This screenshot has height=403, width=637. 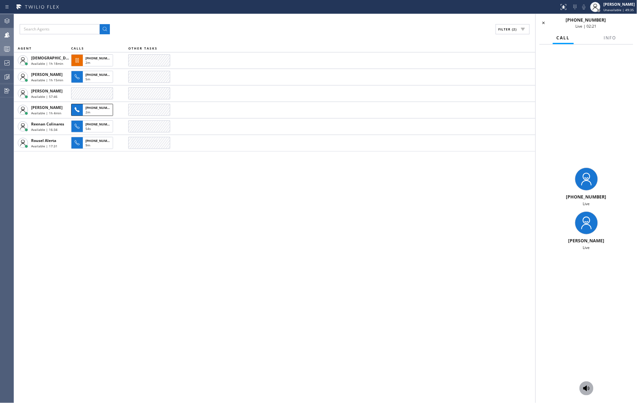 I want to click on span: OTHER TASKS, so click(x=143, y=48).